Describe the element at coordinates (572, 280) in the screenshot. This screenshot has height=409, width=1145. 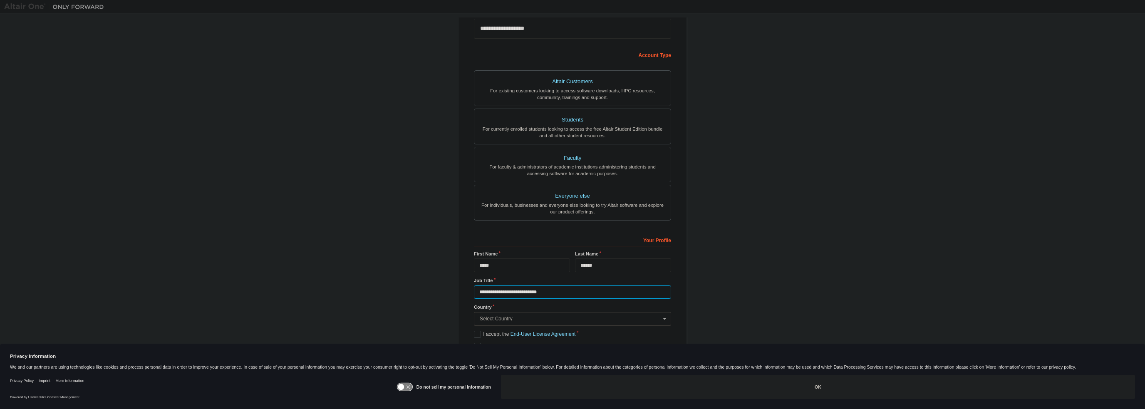
I see `label: Job Title` at that location.